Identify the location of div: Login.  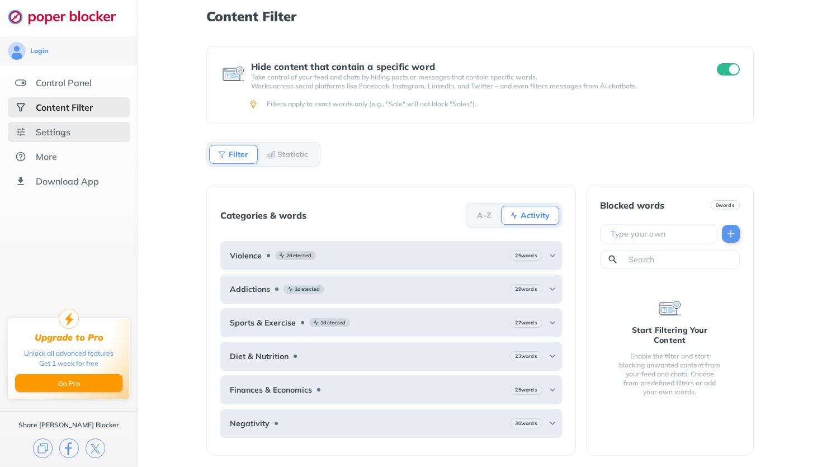
(39, 51).